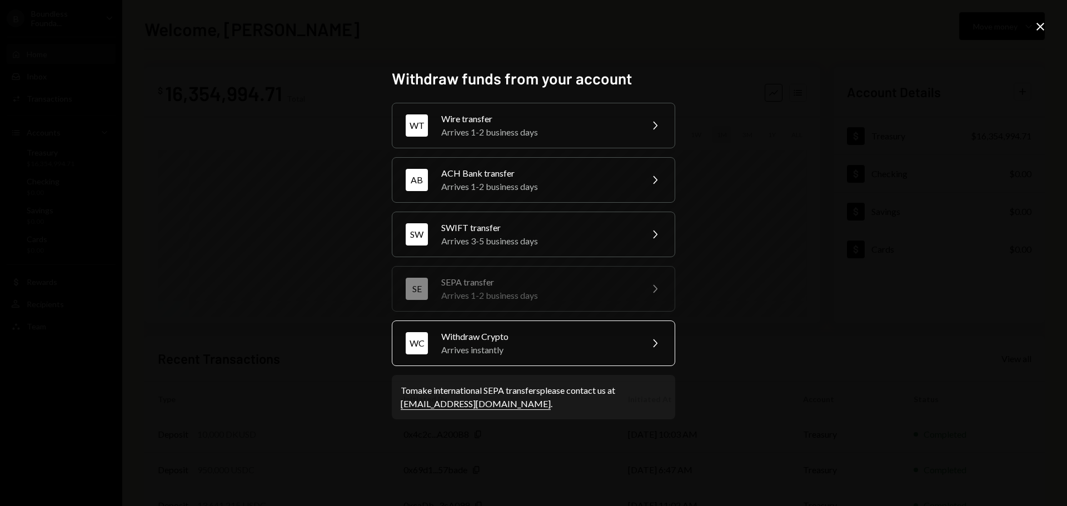  I want to click on div: WC, so click(417, 343).